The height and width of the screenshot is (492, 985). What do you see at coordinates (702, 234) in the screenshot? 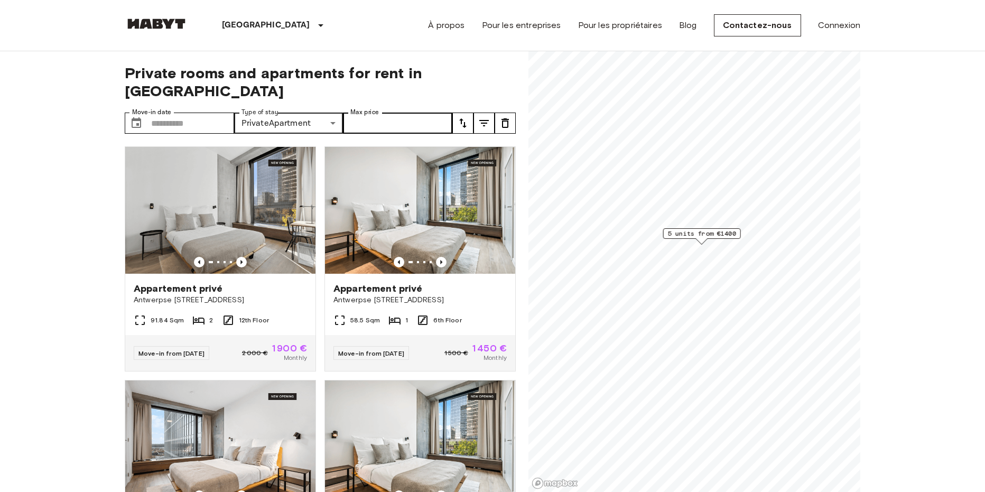
I see `span: 5 units from €1400` at bounding box center [702, 234].